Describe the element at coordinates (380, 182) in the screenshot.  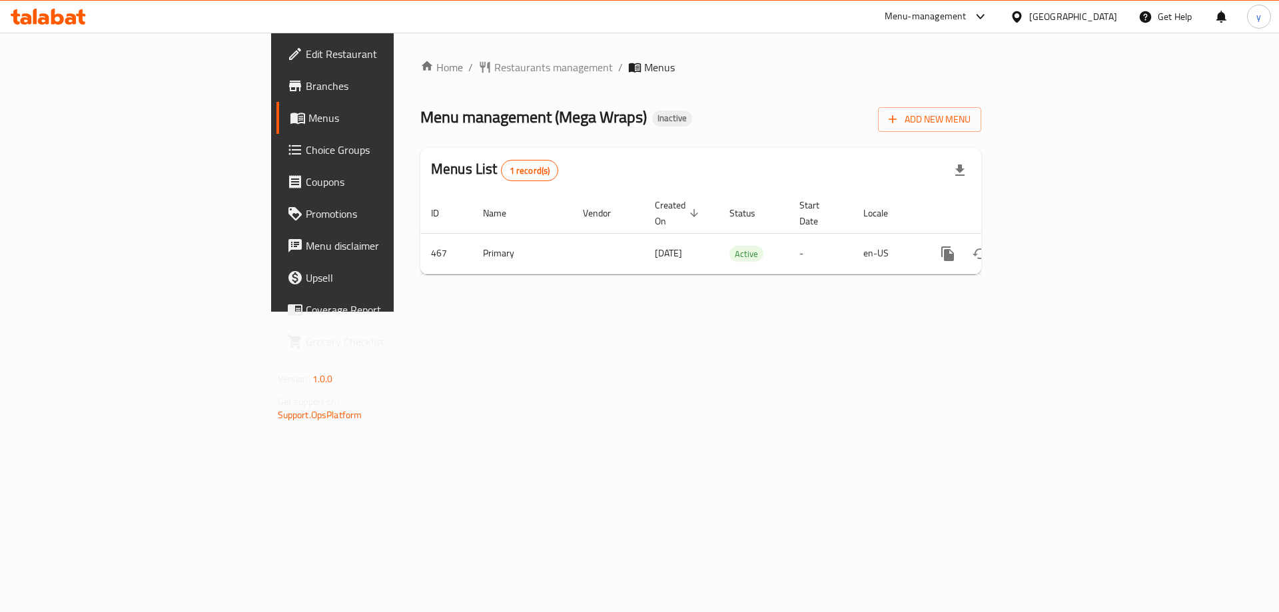
I see `a: Coupons` at that location.